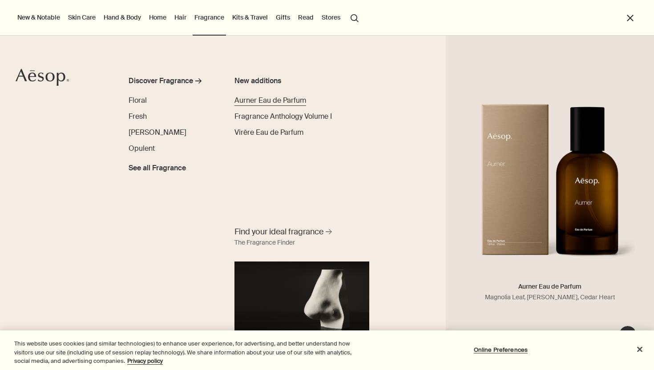 The image size is (654, 370). Describe the element at coordinates (549, 292) in the screenshot. I see `h5: Aurner Eau de Parfum` at that location.